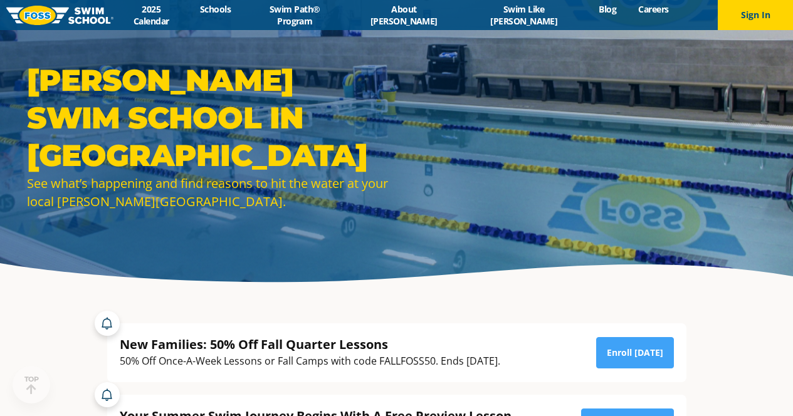 The height and width of the screenshot is (416, 793). I want to click on div: TOP, so click(31, 385).